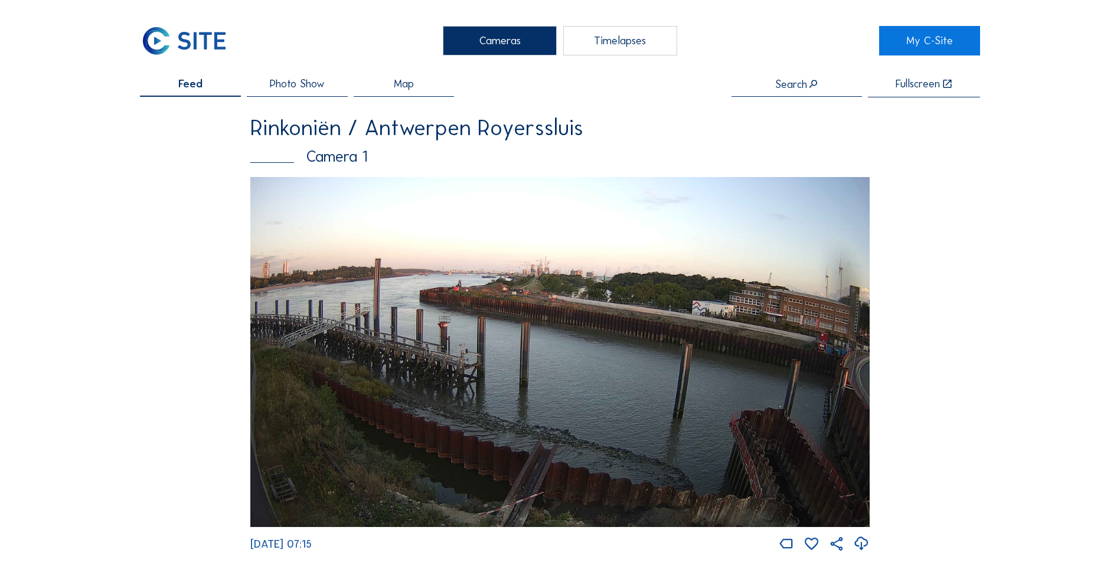  I want to click on div: Camera 1, so click(560, 157).